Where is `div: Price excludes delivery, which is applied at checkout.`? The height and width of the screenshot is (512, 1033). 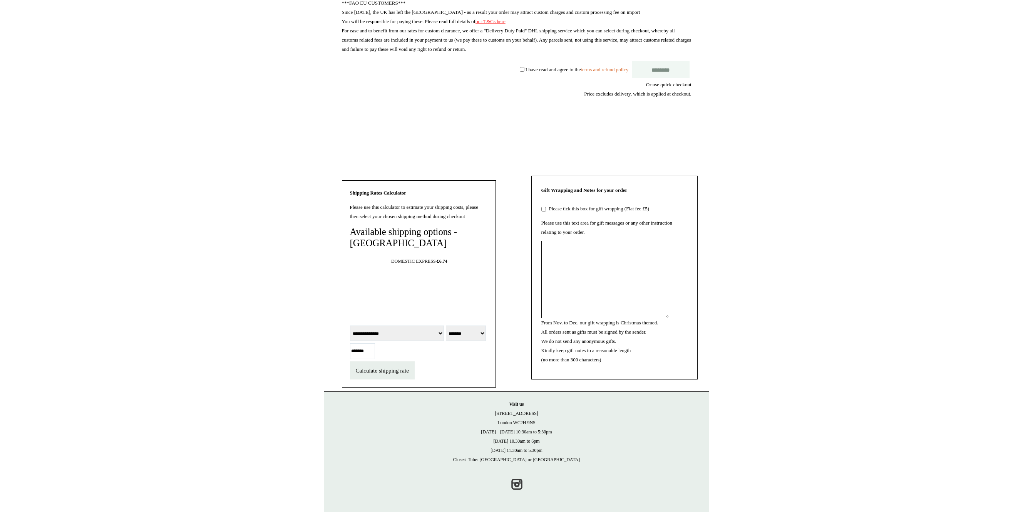 div: Price excludes delivery, which is applied at checkout. is located at coordinates (517, 94).